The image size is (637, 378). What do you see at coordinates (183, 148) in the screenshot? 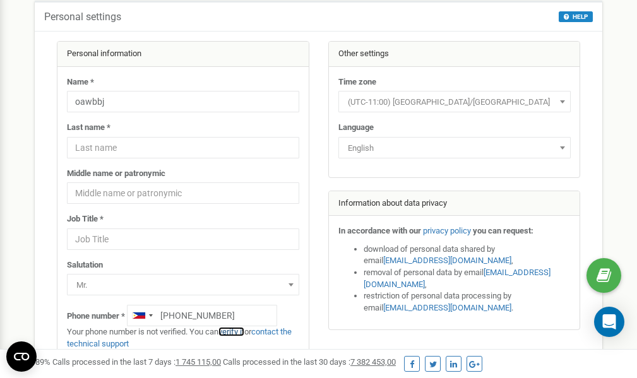
I see `input: Last name` at bounding box center [183, 148].